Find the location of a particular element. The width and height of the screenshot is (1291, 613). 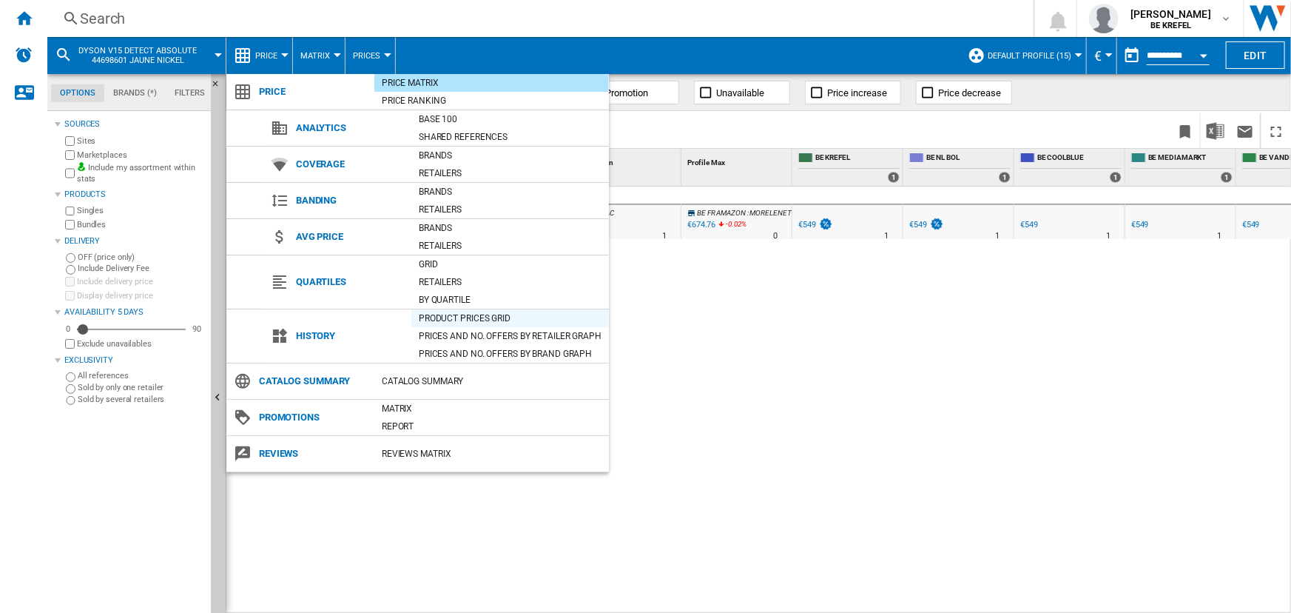

div: Prices and No. offers by brand graph is located at coordinates (510, 354).